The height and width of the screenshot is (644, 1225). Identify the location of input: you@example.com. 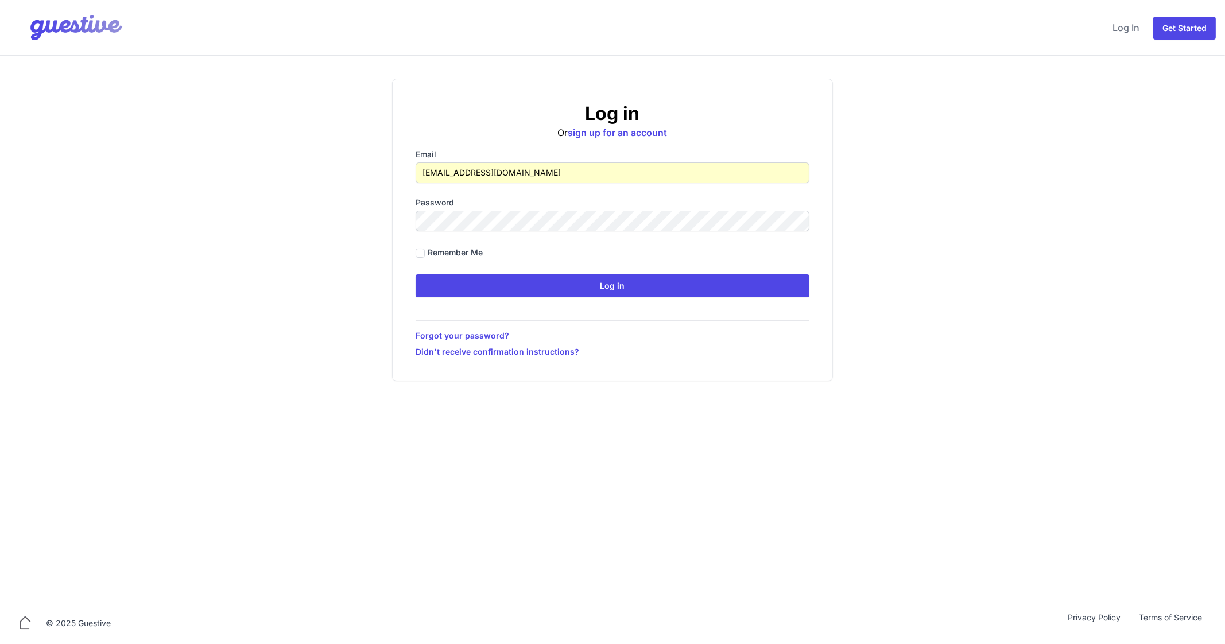
(612, 173).